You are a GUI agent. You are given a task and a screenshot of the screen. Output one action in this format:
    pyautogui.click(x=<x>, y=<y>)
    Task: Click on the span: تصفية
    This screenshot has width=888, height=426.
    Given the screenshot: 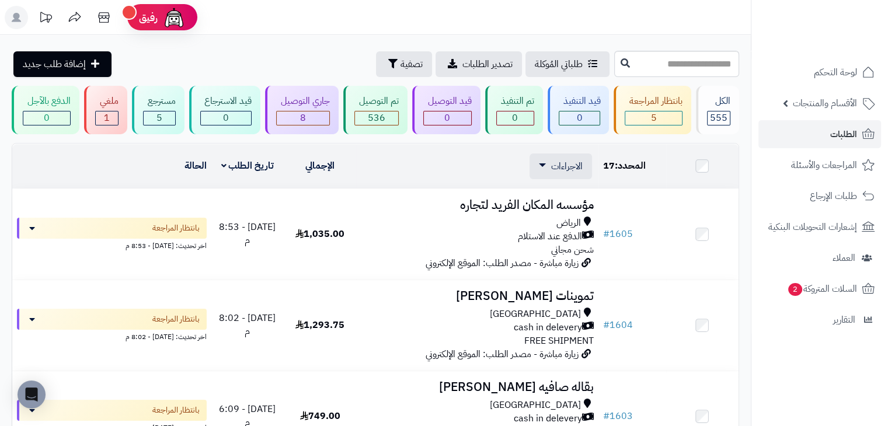 What is the action you would take?
    pyautogui.click(x=412, y=64)
    